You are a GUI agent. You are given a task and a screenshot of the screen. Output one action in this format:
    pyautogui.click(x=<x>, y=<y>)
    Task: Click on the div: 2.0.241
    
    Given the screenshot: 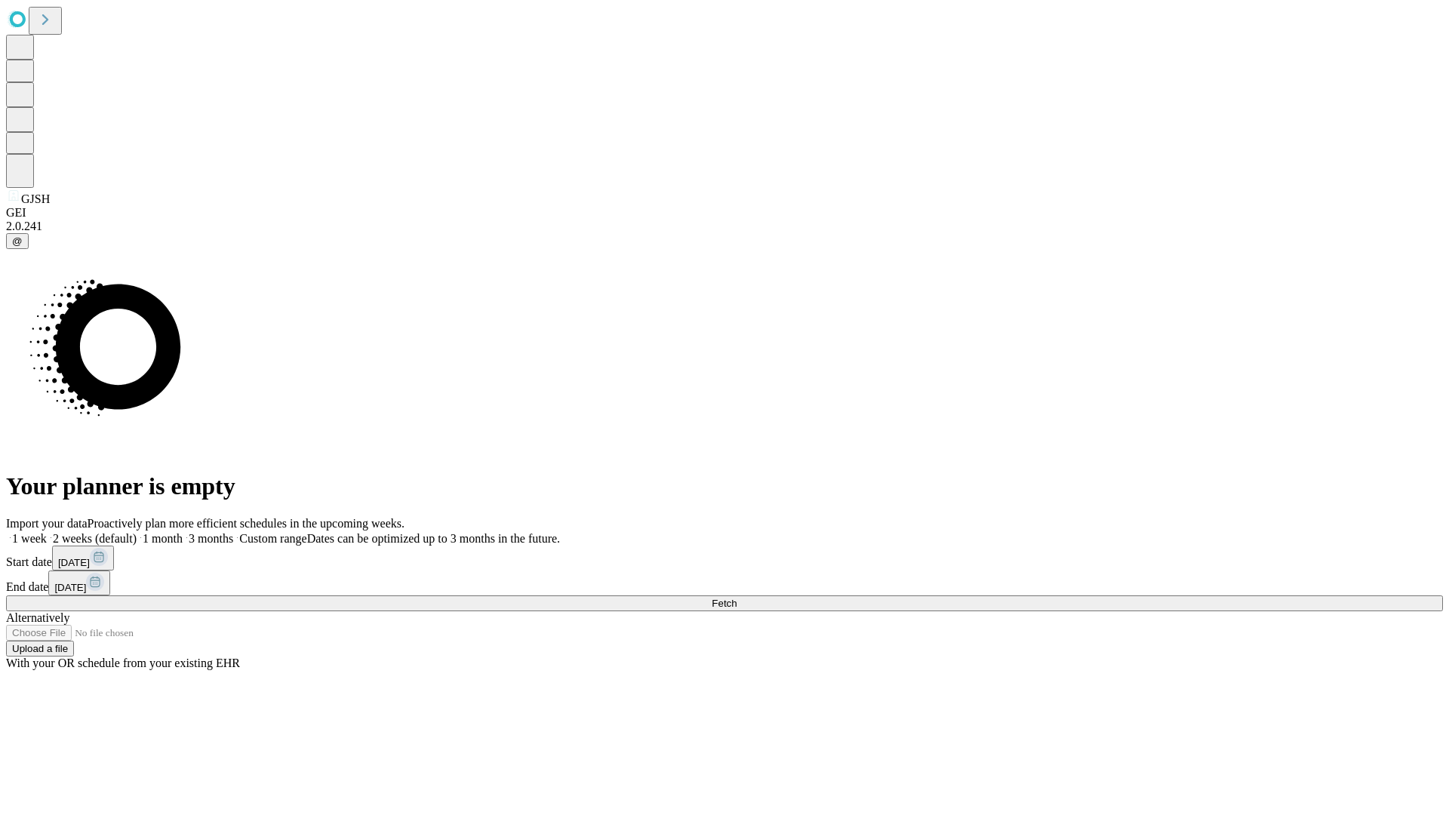 What is the action you would take?
    pyautogui.click(x=725, y=226)
    